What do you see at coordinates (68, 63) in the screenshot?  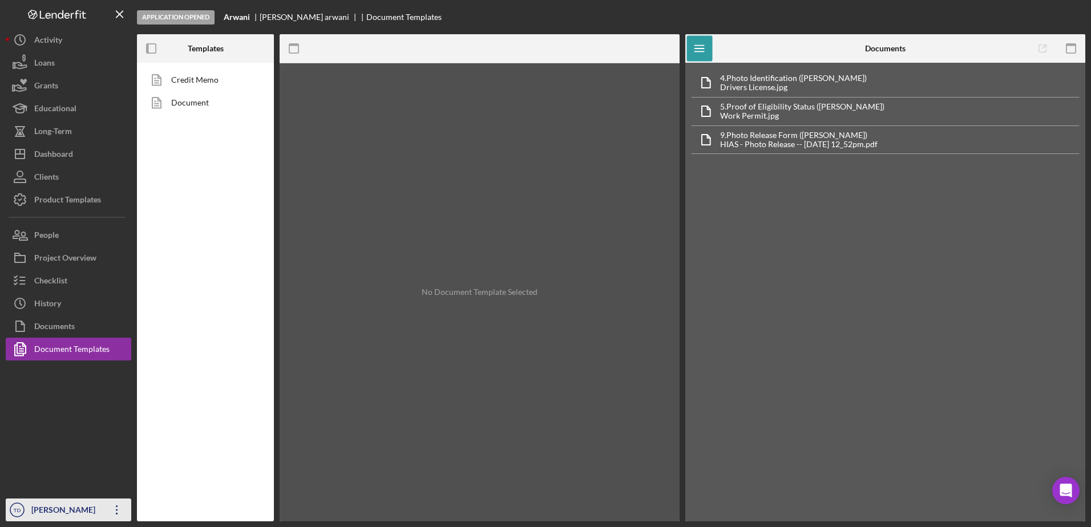 I see `a: Loans` at bounding box center [68, 63].